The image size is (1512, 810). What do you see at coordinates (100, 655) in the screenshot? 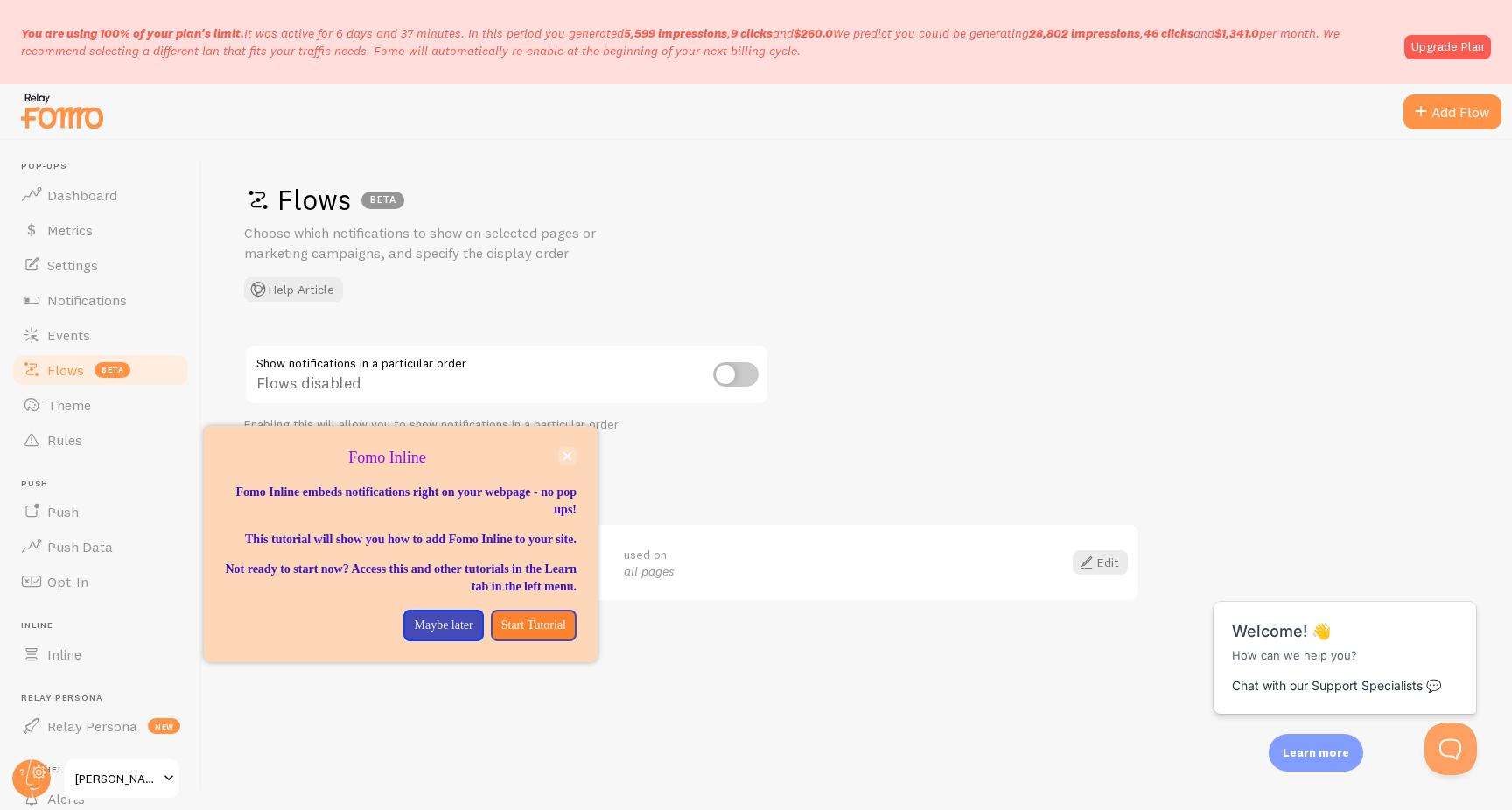
I see `a: Inline` at bounding box center [100, 655].